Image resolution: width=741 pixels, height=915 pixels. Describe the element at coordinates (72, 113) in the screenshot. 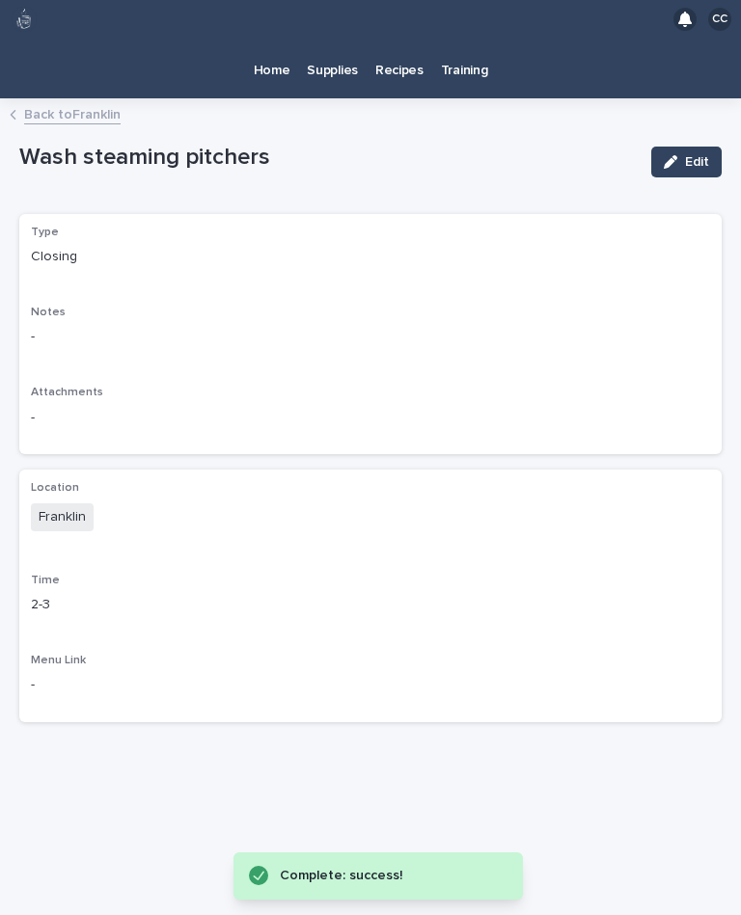

I see `a: Back toFranklin` at that location.